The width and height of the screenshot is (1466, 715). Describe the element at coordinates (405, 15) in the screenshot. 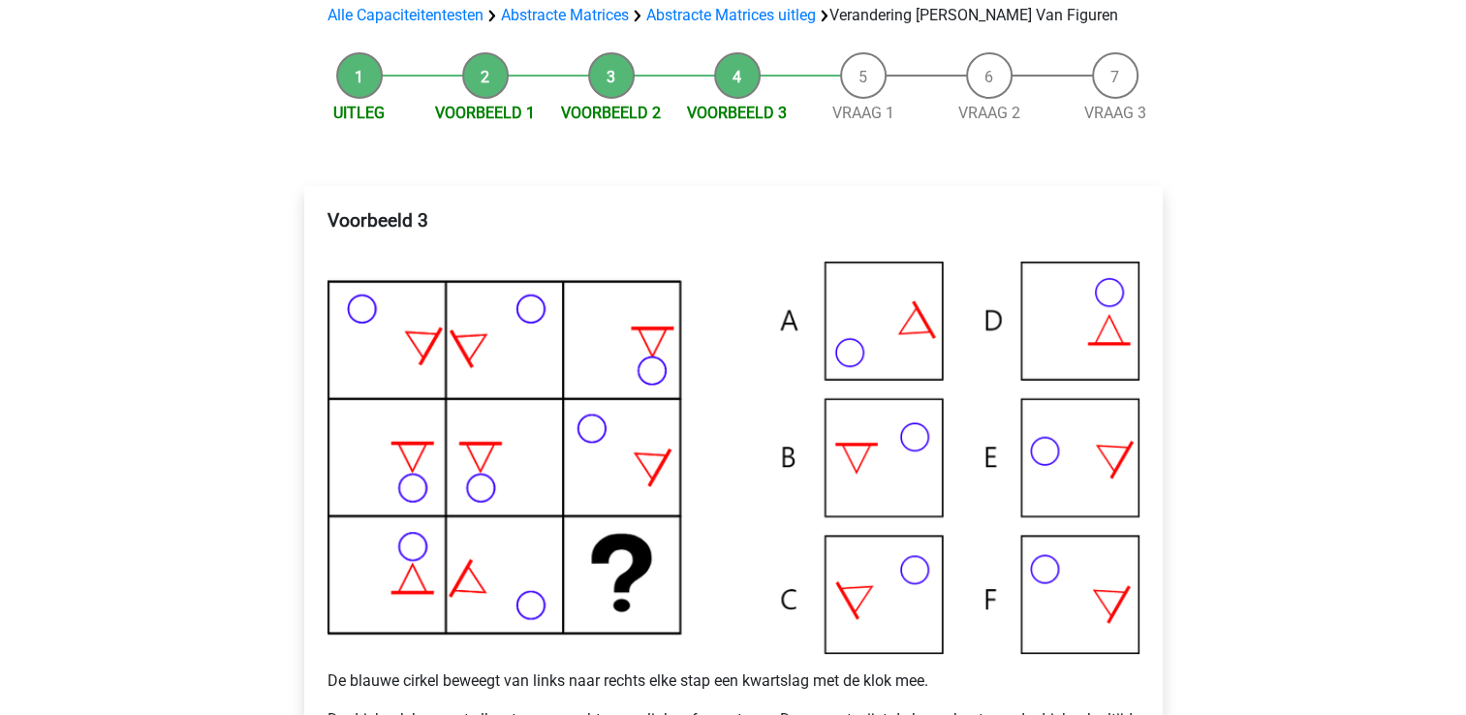

I see `a: Alle Capaciteitentesten` at that location.